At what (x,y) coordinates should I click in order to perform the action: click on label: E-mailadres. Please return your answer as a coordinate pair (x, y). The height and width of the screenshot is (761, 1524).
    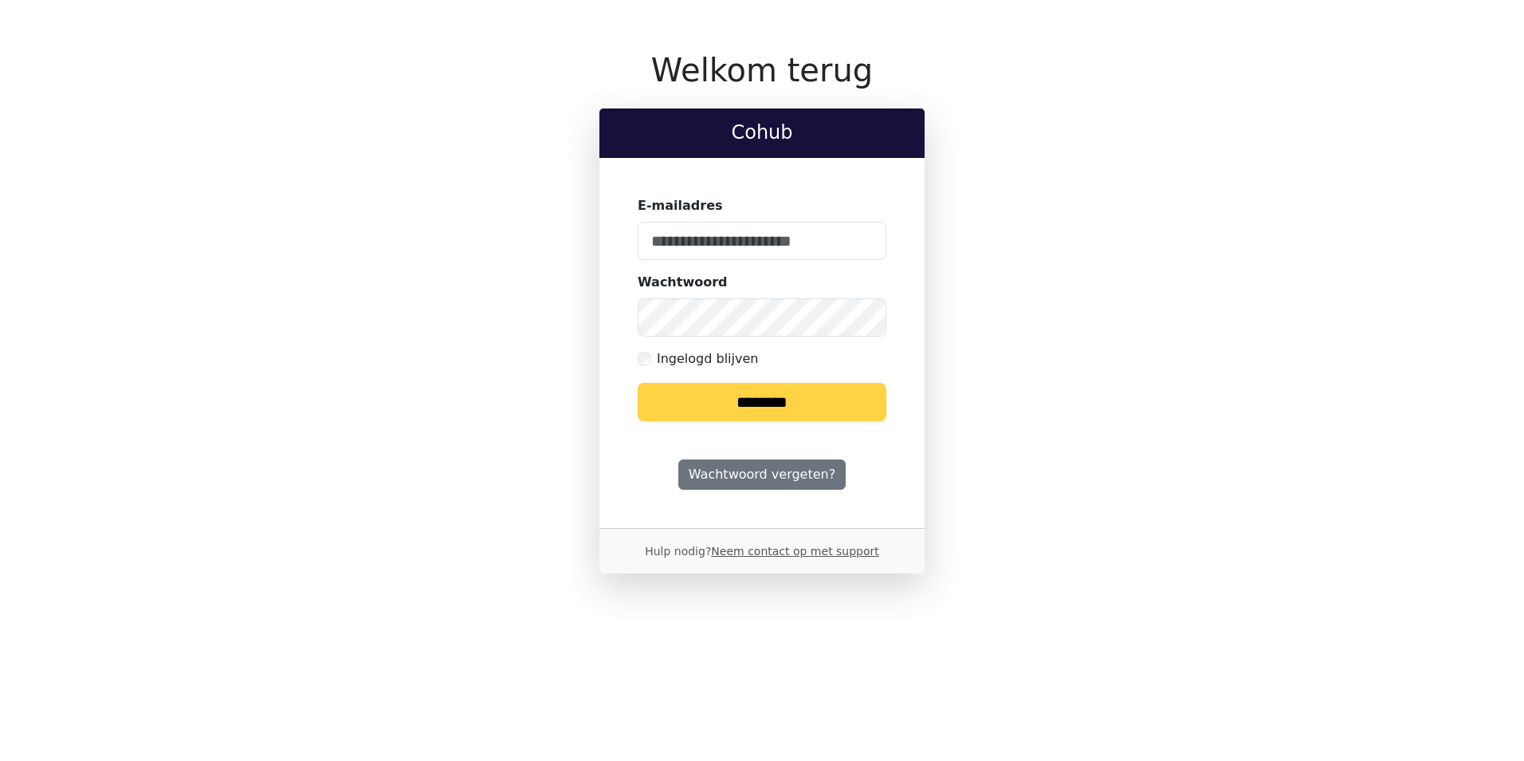
    Looking at the image, I should click on (680, 206).